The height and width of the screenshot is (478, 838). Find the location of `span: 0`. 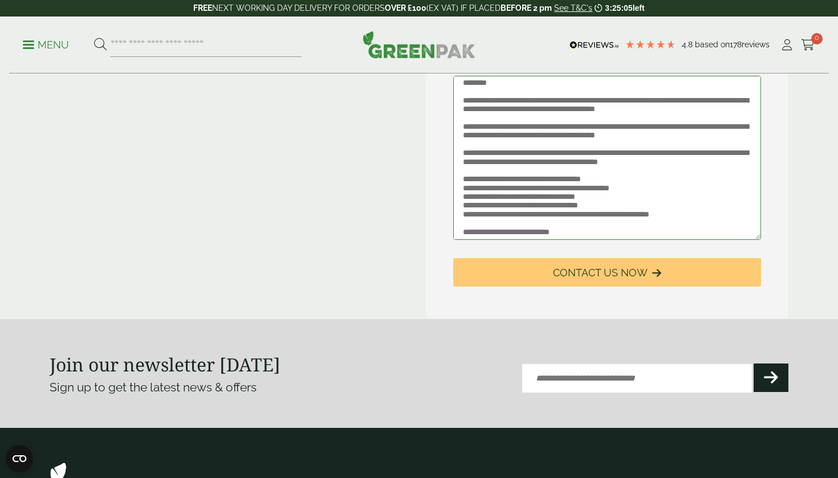

span: 0 is located at coordinates (817, 39).